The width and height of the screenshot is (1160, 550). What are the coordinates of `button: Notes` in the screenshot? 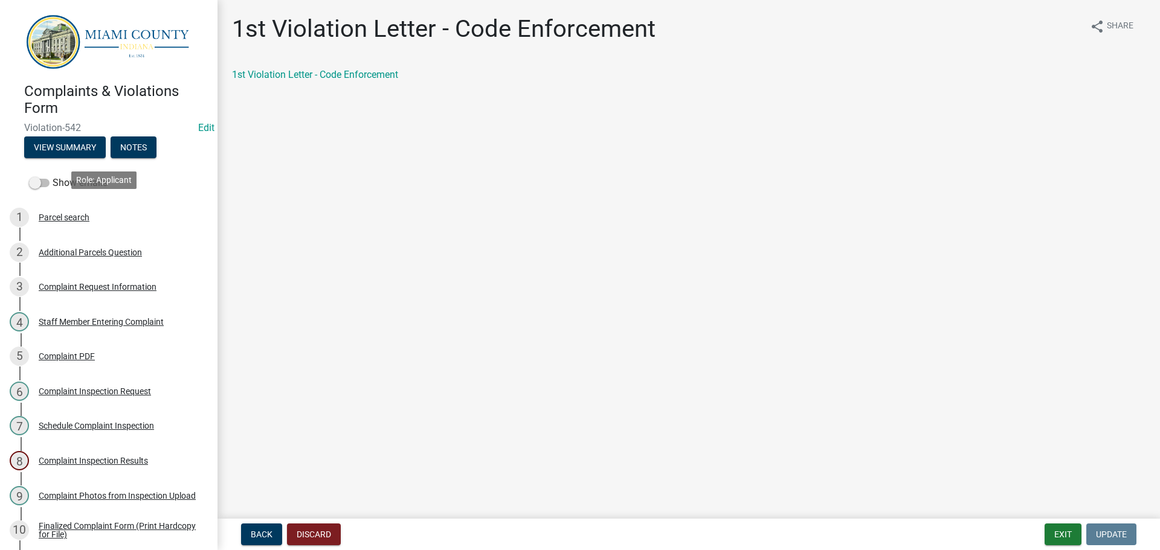 It's located at (134, 147).